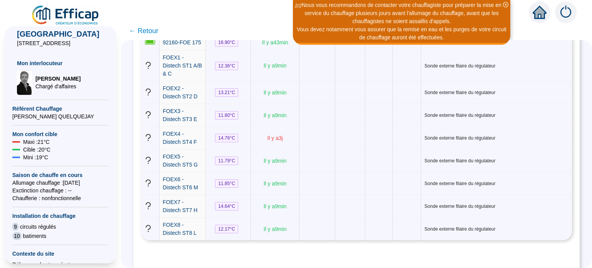 The width and height of the screenshot is (592, 268). I want to click on span: circuits régulés, so click(38, 227).